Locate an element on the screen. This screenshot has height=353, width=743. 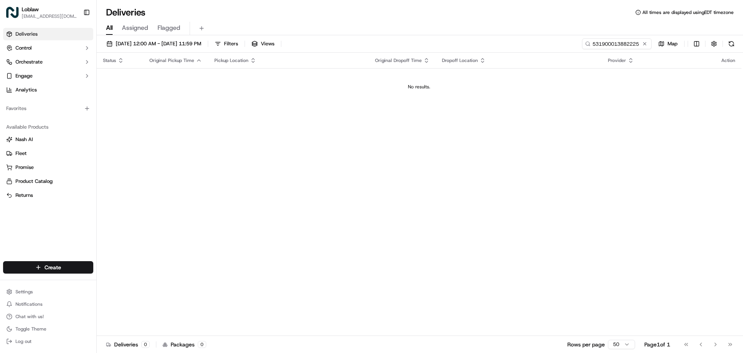
div: Deliveries is located at coordinates (128, 344).